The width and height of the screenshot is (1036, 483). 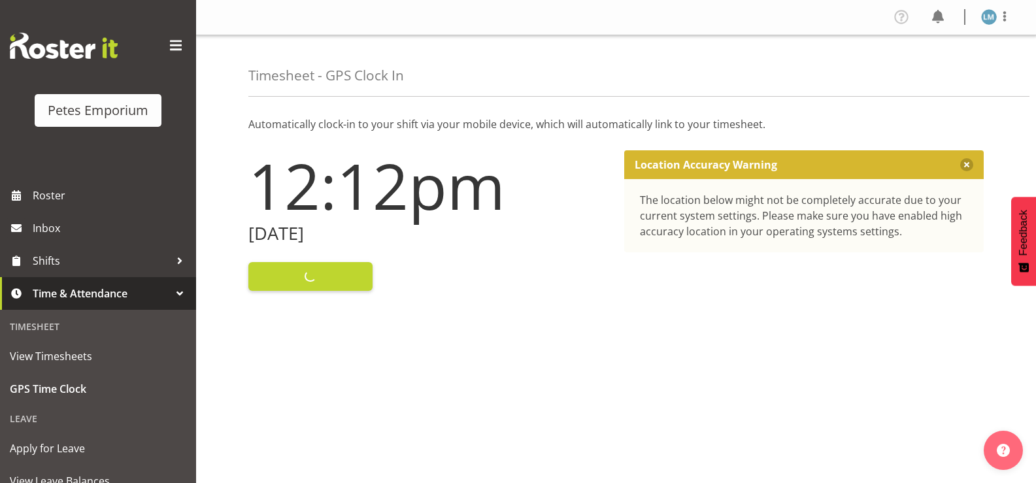 I want to click on button: Close message, so click(x=967, y=165).